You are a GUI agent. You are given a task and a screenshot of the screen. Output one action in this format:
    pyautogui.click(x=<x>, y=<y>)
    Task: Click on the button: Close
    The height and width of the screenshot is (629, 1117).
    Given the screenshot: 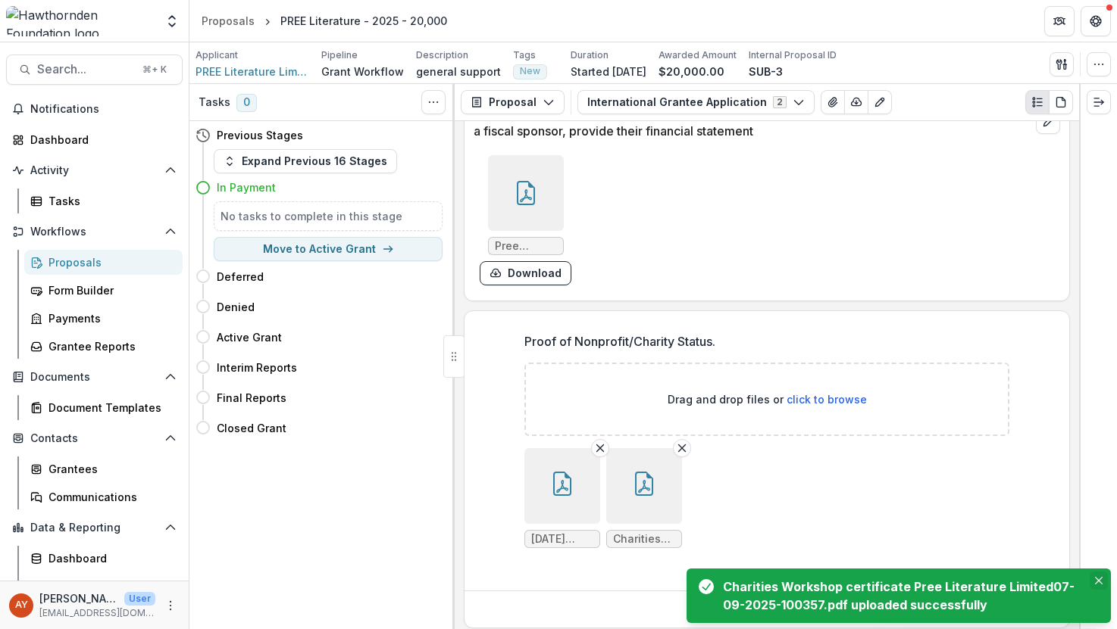 What is the action you would take?
    pyautogui.click(x=1098, y=581)
    